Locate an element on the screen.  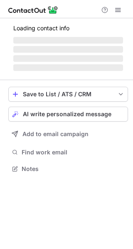
button: Find work email is located at coordinates (68, 152).